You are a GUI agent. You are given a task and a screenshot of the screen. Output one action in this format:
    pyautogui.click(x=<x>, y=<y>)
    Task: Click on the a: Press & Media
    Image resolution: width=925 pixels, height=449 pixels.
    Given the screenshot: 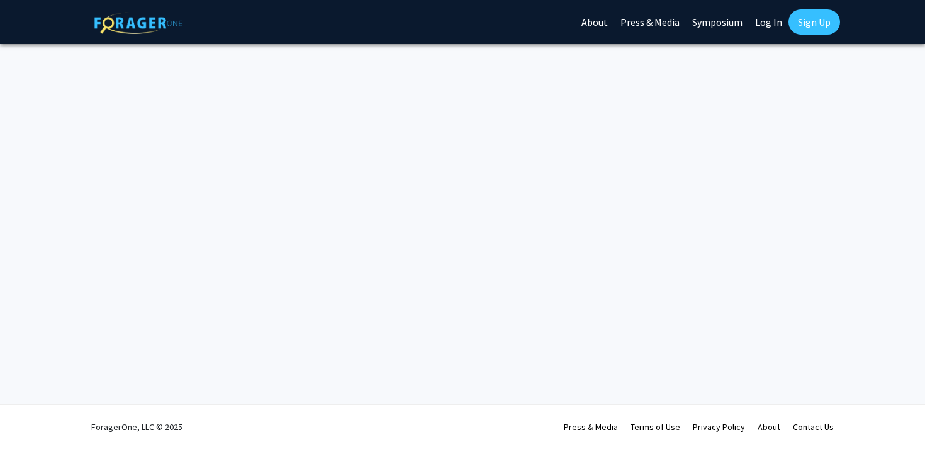 What is the action you would take?
    pyautogui.click(x=591, y=427)
    